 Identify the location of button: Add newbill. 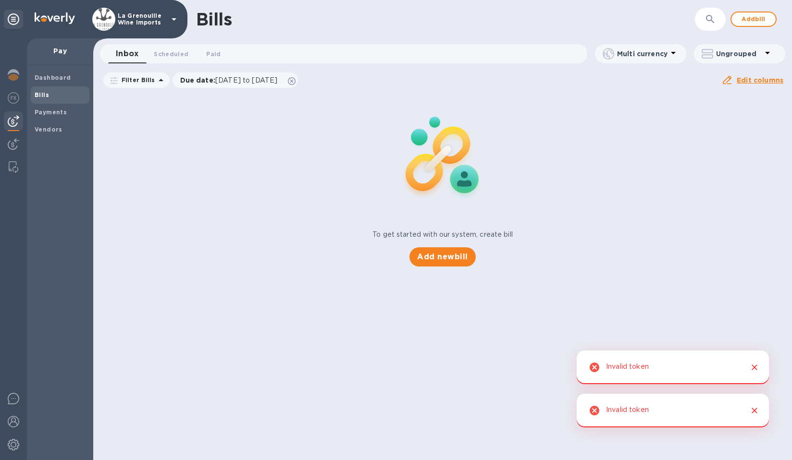
(442, 257).